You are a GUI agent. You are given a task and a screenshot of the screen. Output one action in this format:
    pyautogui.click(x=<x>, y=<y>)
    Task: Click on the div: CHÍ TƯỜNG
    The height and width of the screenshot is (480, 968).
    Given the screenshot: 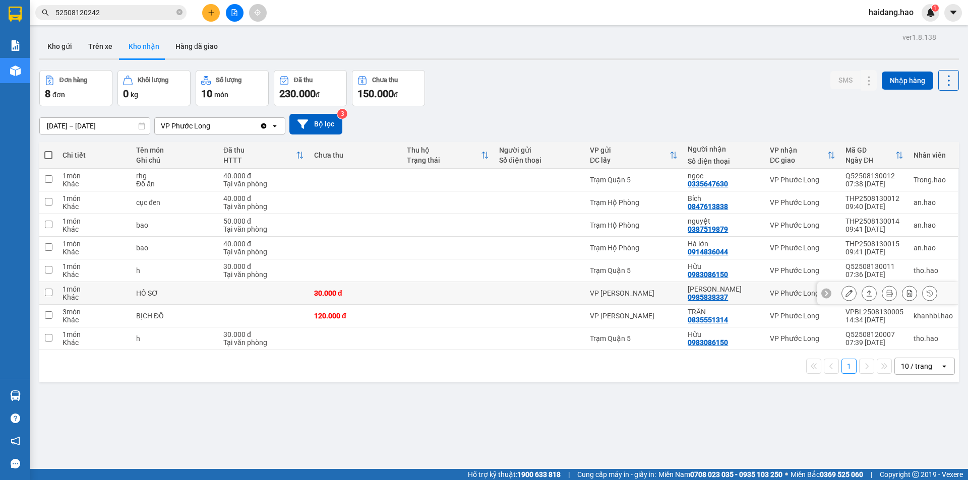 What is the action you would take?
    pyautogui.click(x=723, y=289)
    